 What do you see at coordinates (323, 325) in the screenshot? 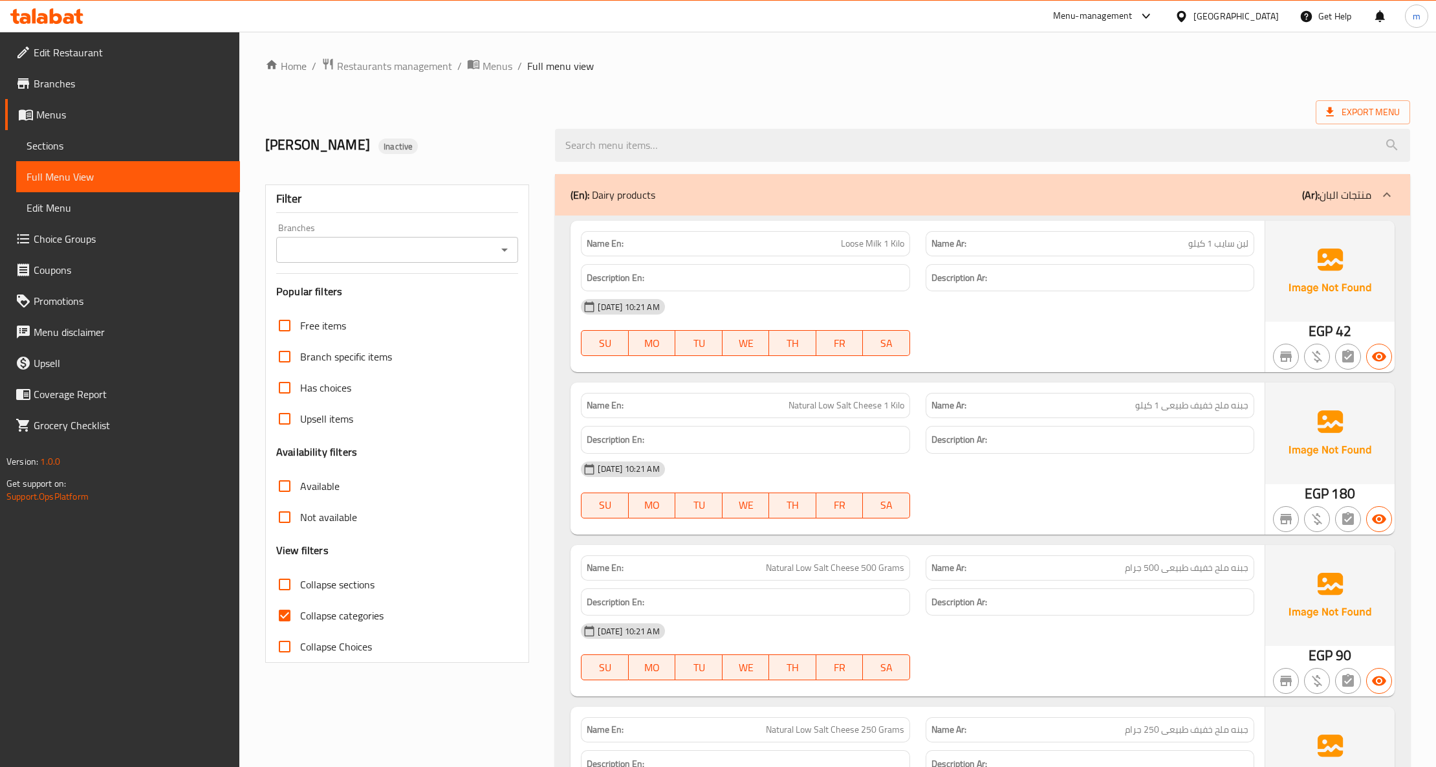
I see `span: Free items` at bounding box center [323, 325].